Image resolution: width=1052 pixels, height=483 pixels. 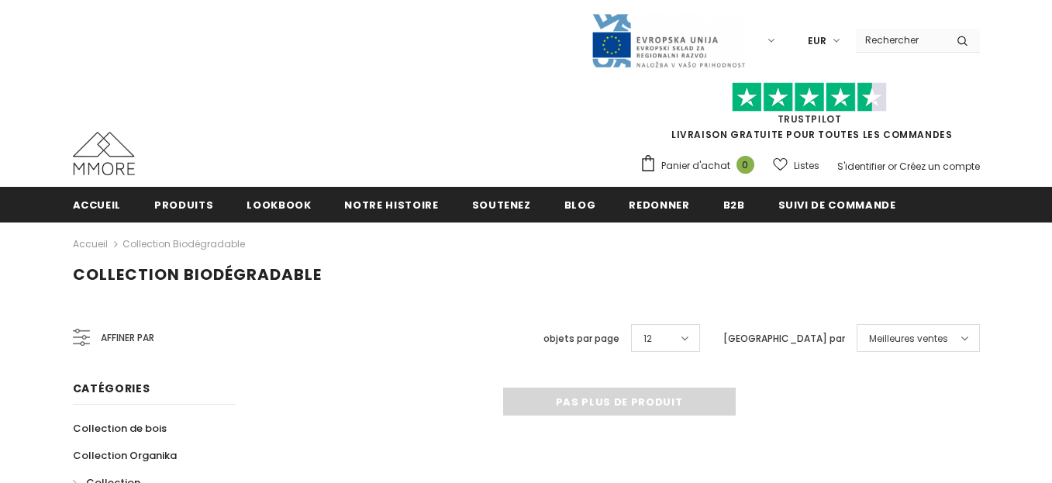 I want to click on span: or, so click(x=893, y=166).